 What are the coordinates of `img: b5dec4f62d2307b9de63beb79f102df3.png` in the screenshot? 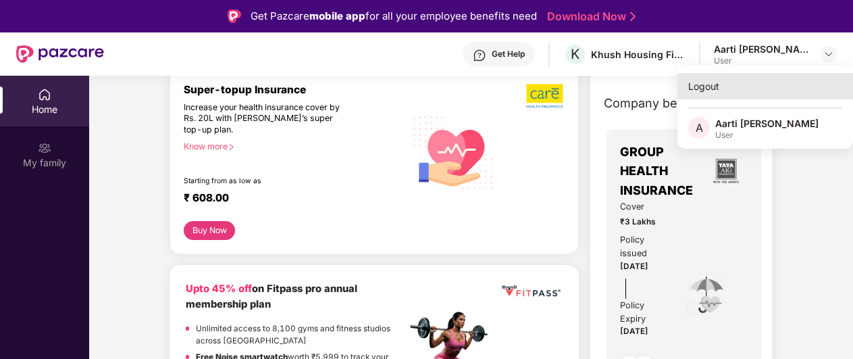 It's located at (545, 96).